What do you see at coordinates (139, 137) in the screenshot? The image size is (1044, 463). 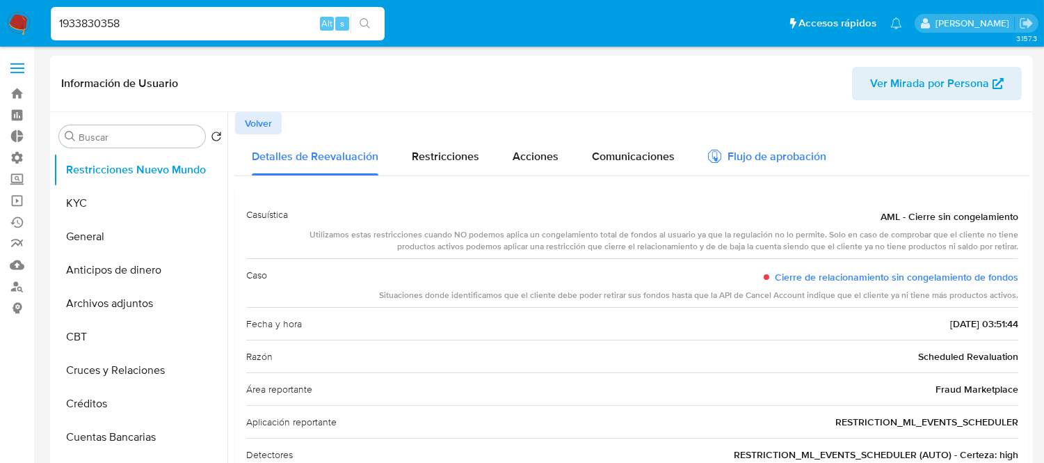 I see `input: Buscar` at bounding box center [139, 137].